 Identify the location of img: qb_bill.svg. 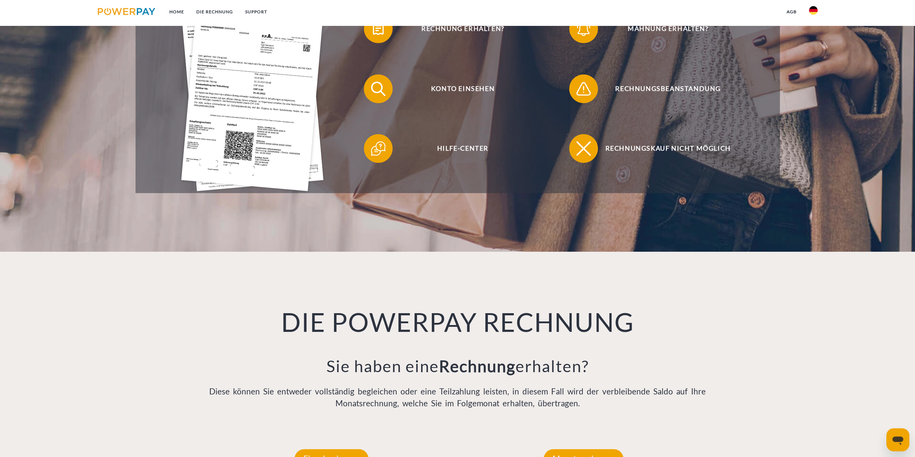
(378, 29).